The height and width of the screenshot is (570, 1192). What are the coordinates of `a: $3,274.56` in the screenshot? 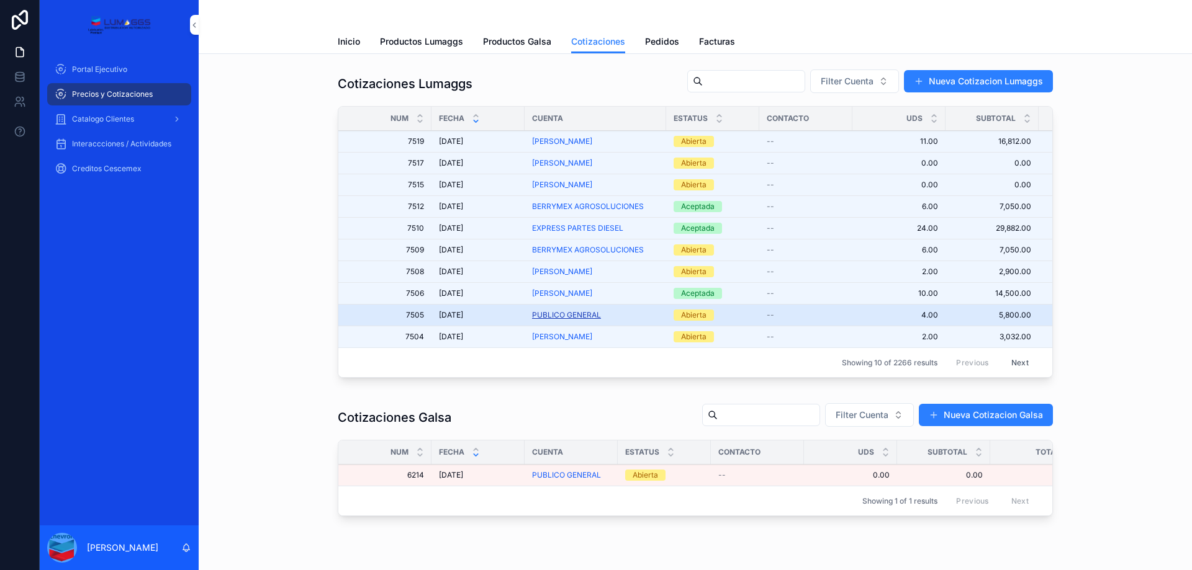 It's located at (1085, 337).